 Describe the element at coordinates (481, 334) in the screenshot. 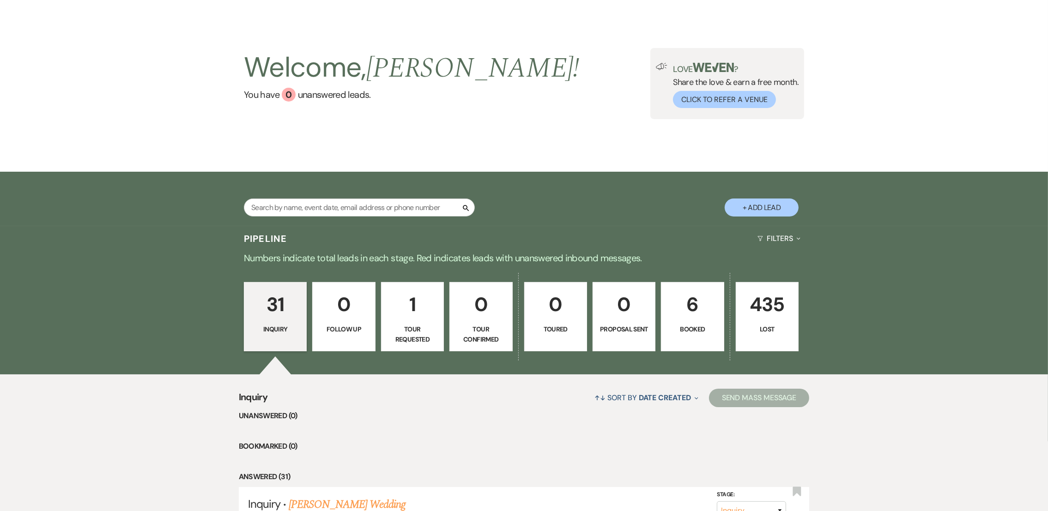

I see `p: Tour Confirmed` at that location.